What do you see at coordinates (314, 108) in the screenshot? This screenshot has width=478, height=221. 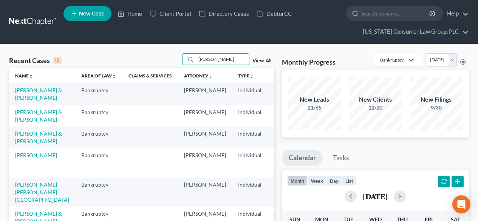 I see `div: 21/65` at bounding box center [314, 108].